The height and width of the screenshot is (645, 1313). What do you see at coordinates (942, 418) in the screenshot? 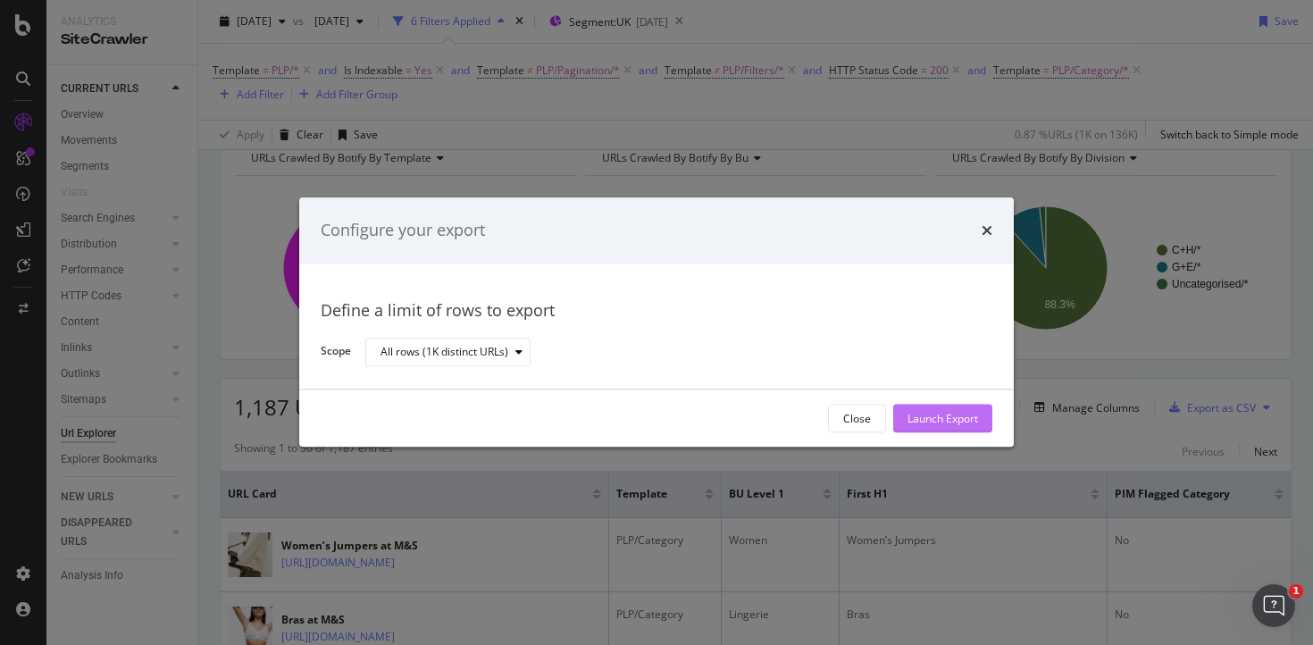
I see `div: Launch Export` at bounding box center [942, 418].